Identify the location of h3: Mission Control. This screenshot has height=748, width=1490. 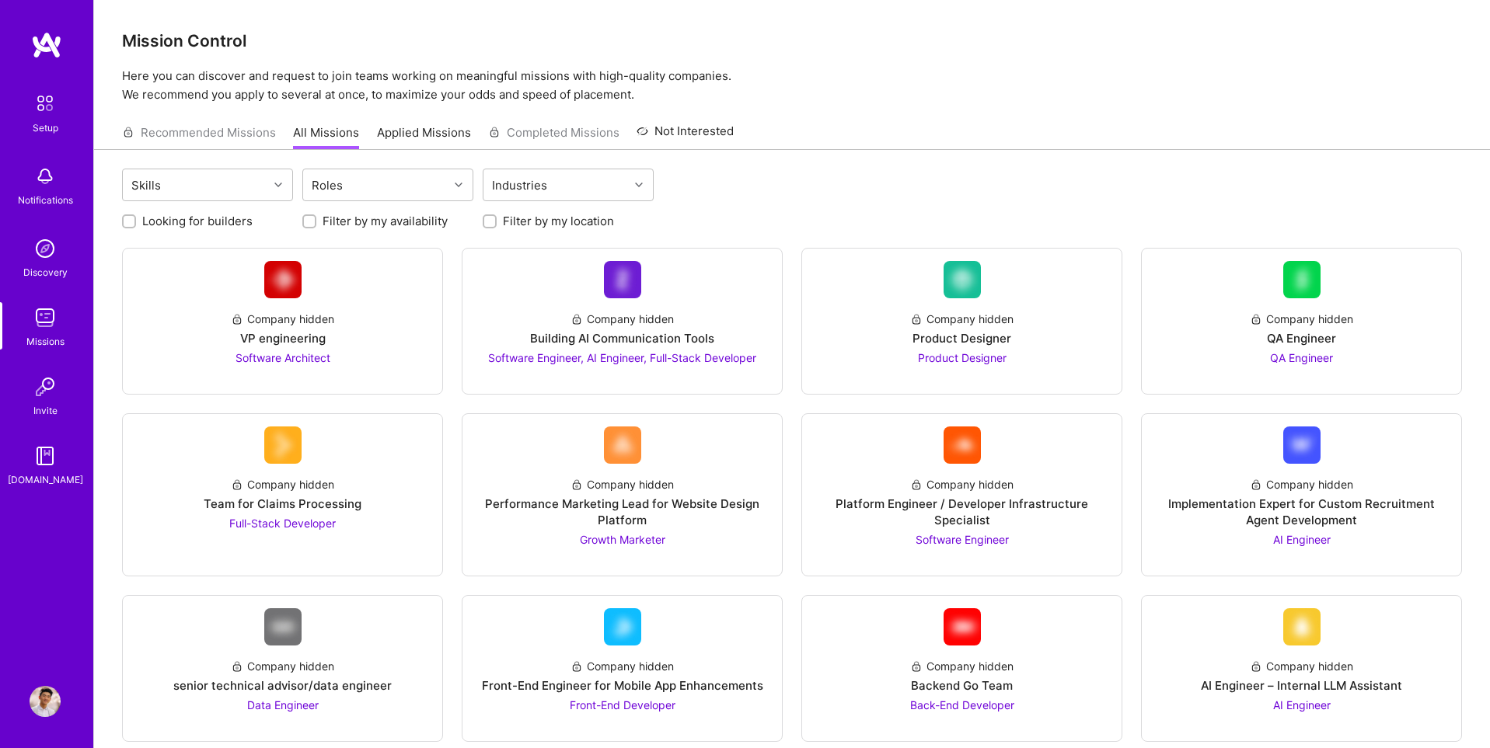
(792, 40).